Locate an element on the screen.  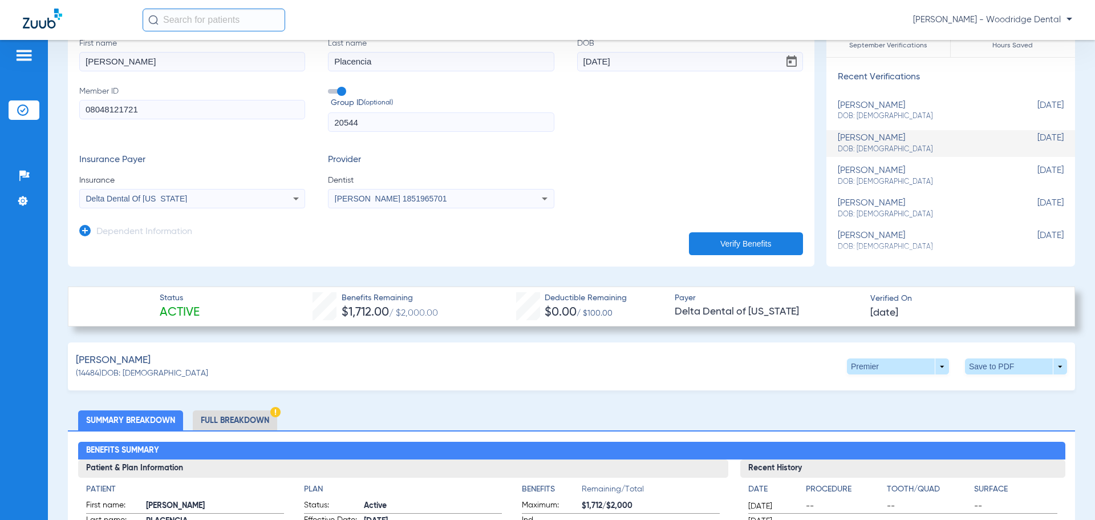
button: Open calendar is located at coordinates (792, 62).